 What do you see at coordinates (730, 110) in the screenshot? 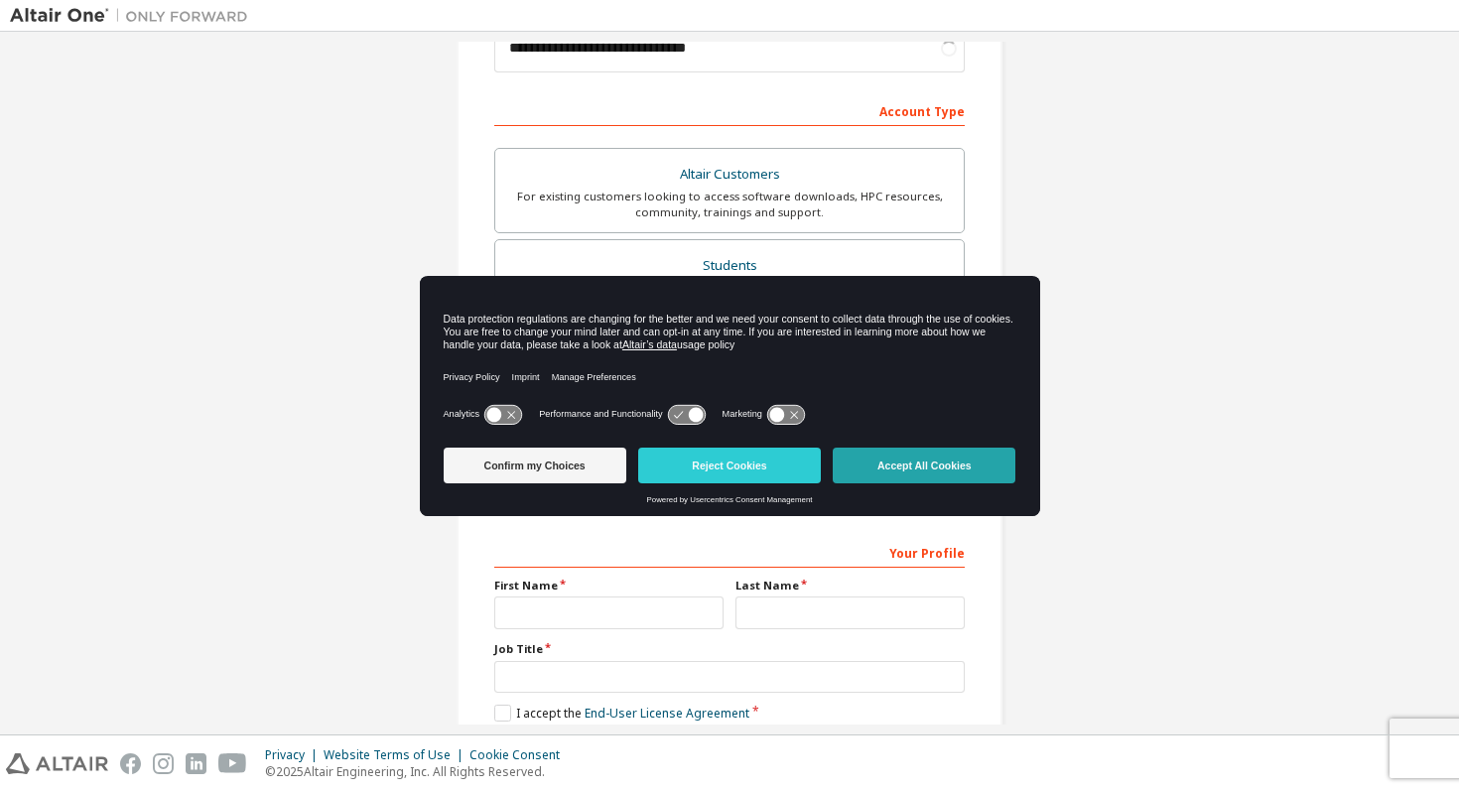
I see `div: Account Type` at bounding box center [730, 110].